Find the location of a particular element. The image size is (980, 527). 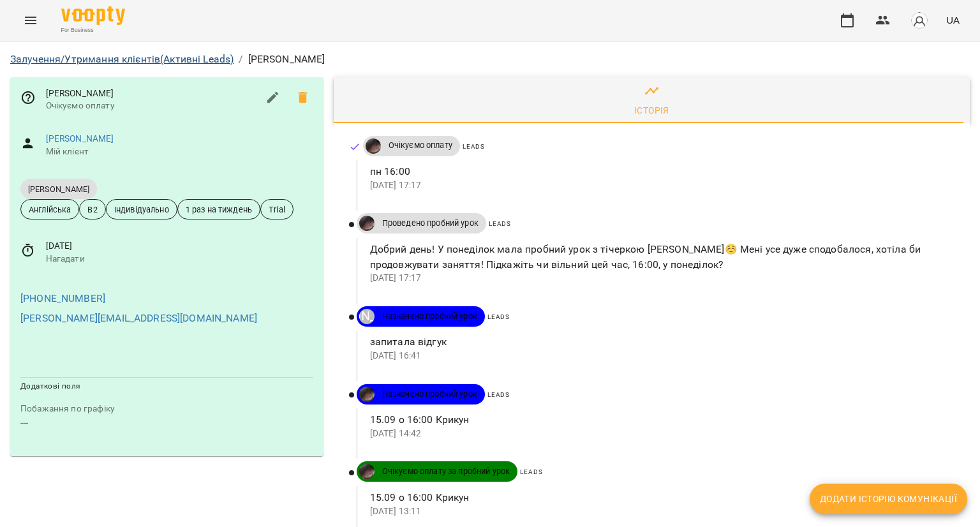

nav: breadcrumb is located at coordinates (490, 59).